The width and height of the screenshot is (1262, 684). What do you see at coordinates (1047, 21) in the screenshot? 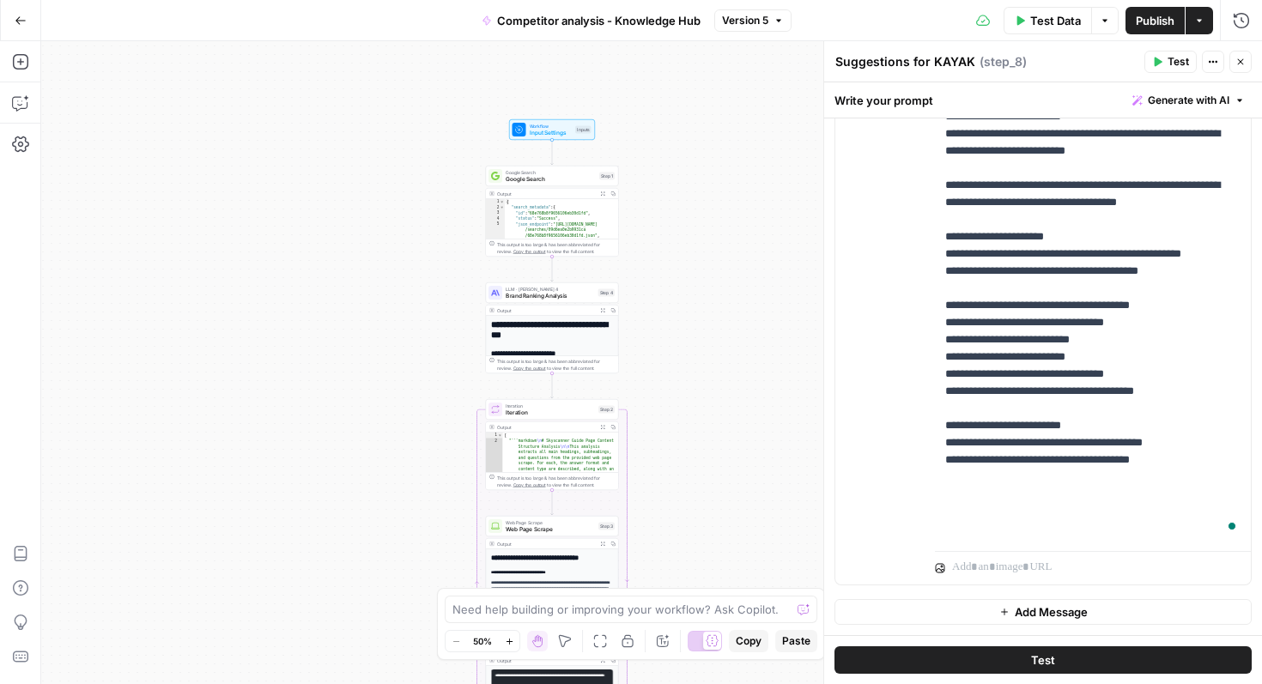
I see `button: Test Data` at bounding box center [1047, 21].